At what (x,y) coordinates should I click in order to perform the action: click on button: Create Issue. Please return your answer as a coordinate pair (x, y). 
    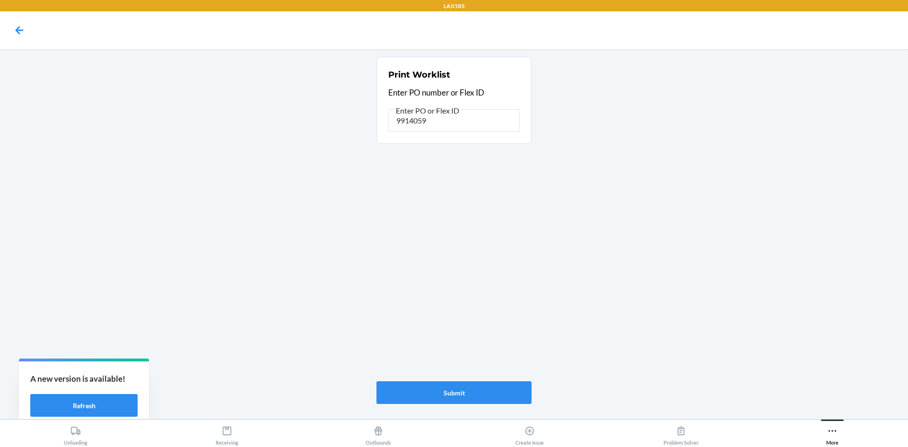
    Looking at the image, I should click on (530, 432).